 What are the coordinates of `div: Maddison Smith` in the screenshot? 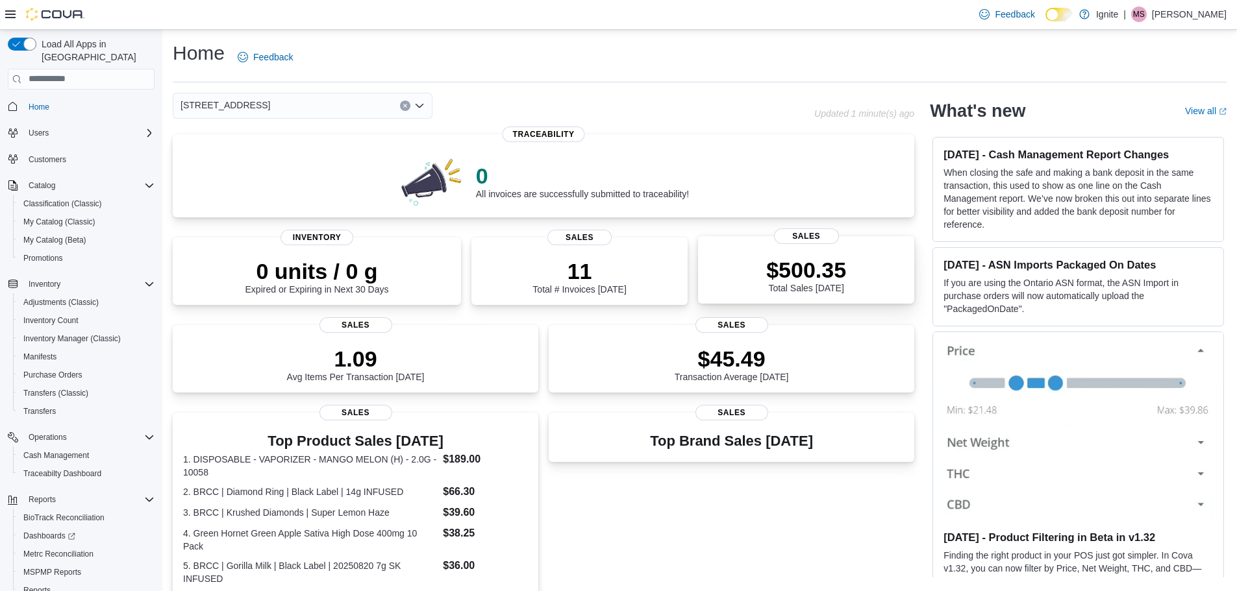 It's located at (1139, 14).